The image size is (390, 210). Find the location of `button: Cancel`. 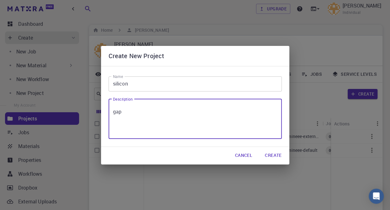

button: Cancel is located at coordinates (244, 155).